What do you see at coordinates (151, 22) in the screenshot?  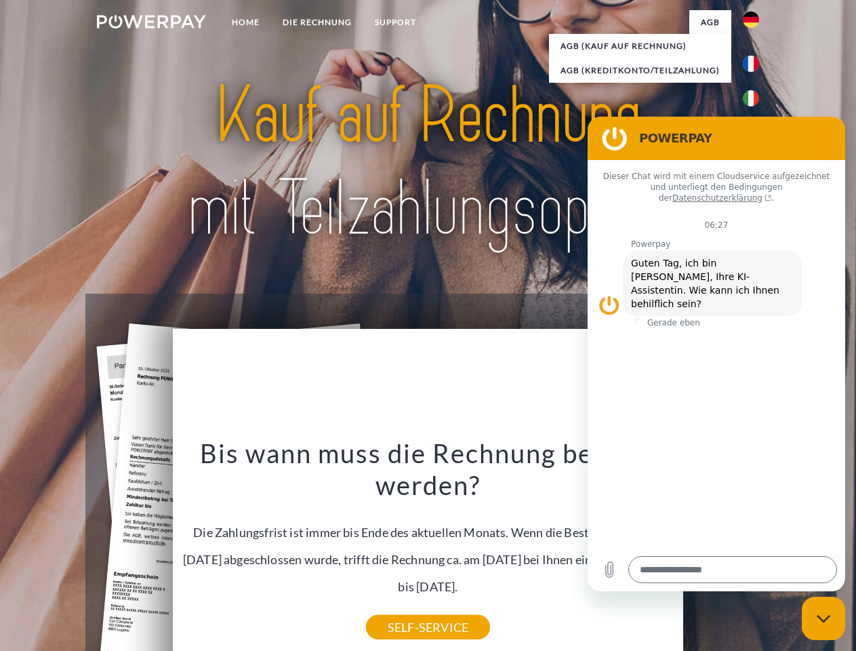 I see `img: logo-powerpay-white.svg` at bounding box center [151, 22].